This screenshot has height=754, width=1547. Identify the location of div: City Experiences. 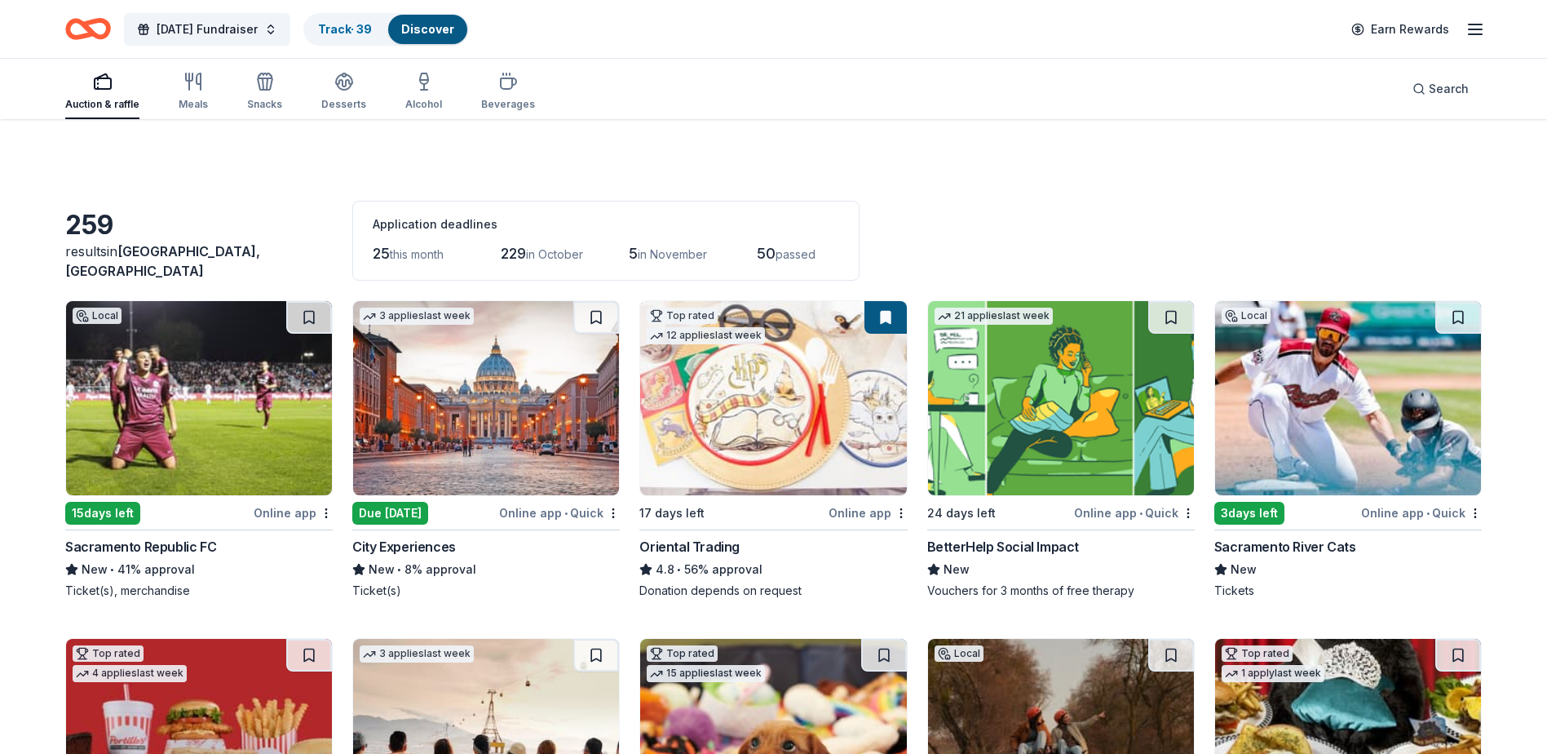
(404, 547).